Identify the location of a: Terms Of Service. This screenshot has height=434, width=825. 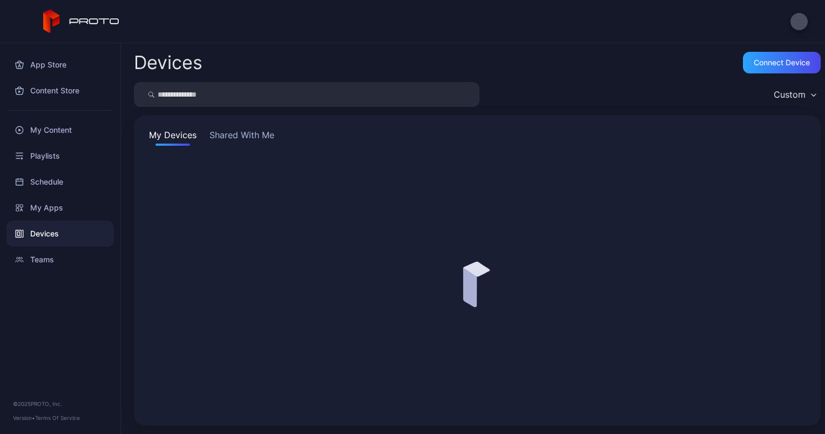
(57, 418).